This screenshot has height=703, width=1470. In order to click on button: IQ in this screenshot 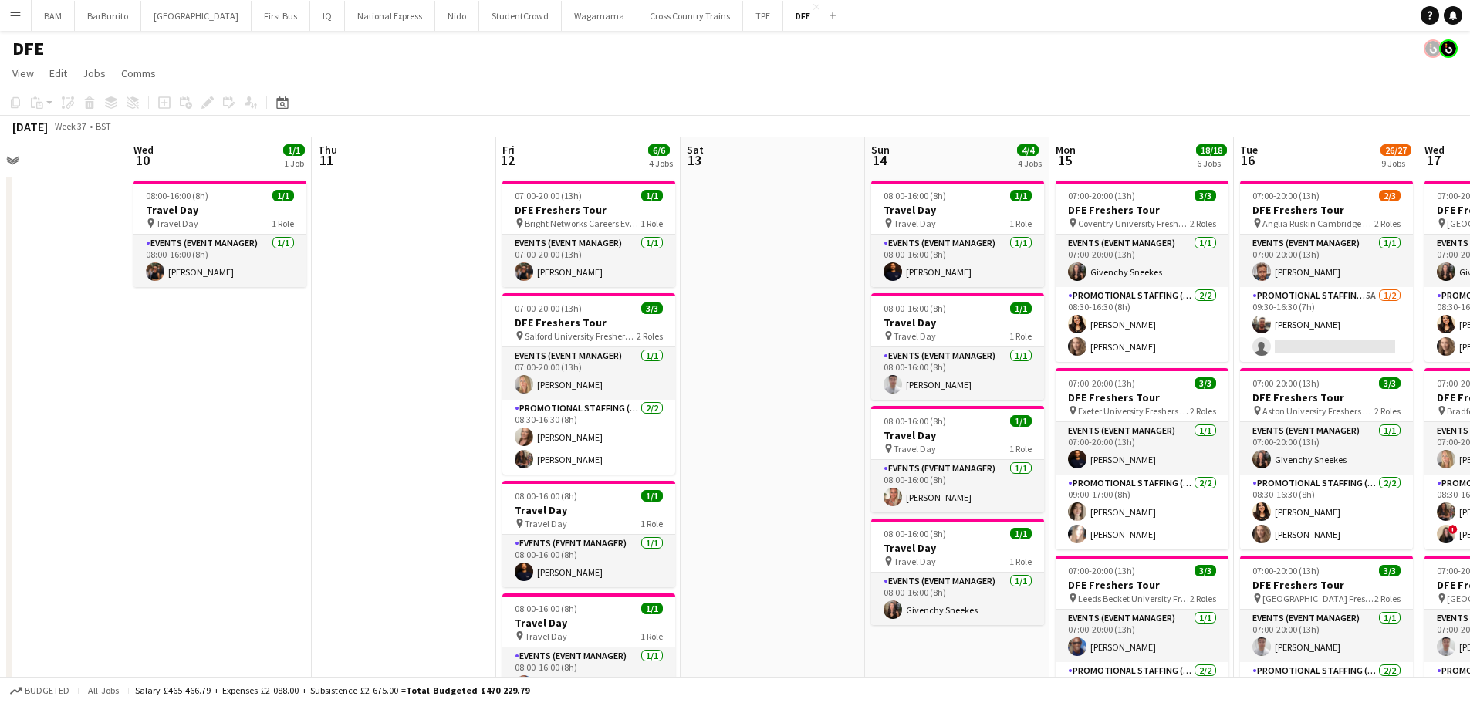, I will do `click(327, 15)`.